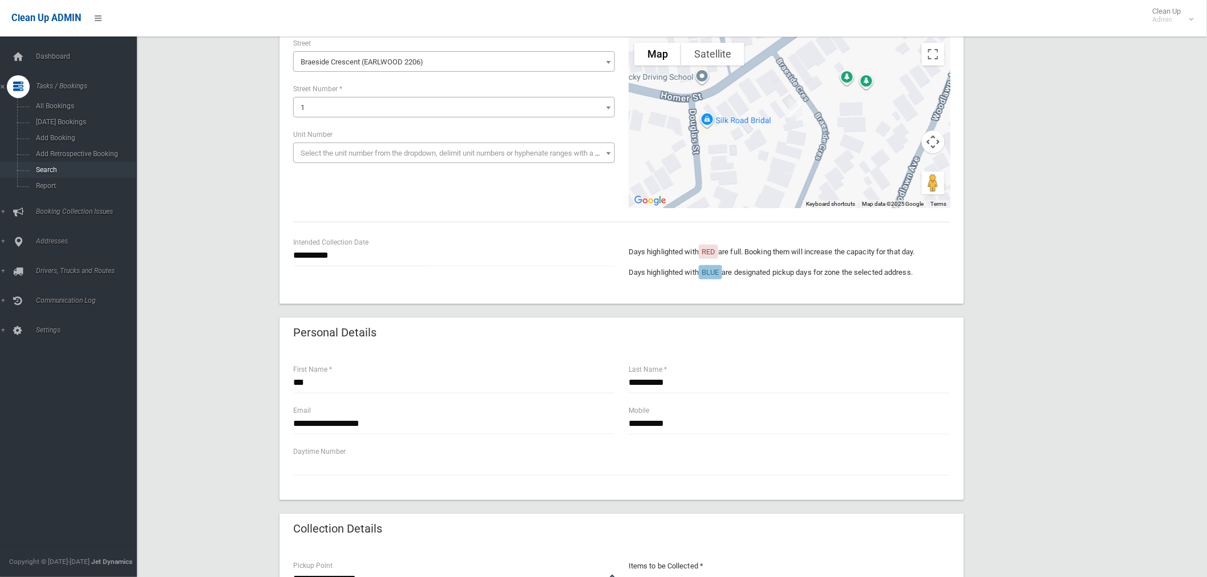  I want to click on span: Map data ©2025 Google, so click(893, 204).